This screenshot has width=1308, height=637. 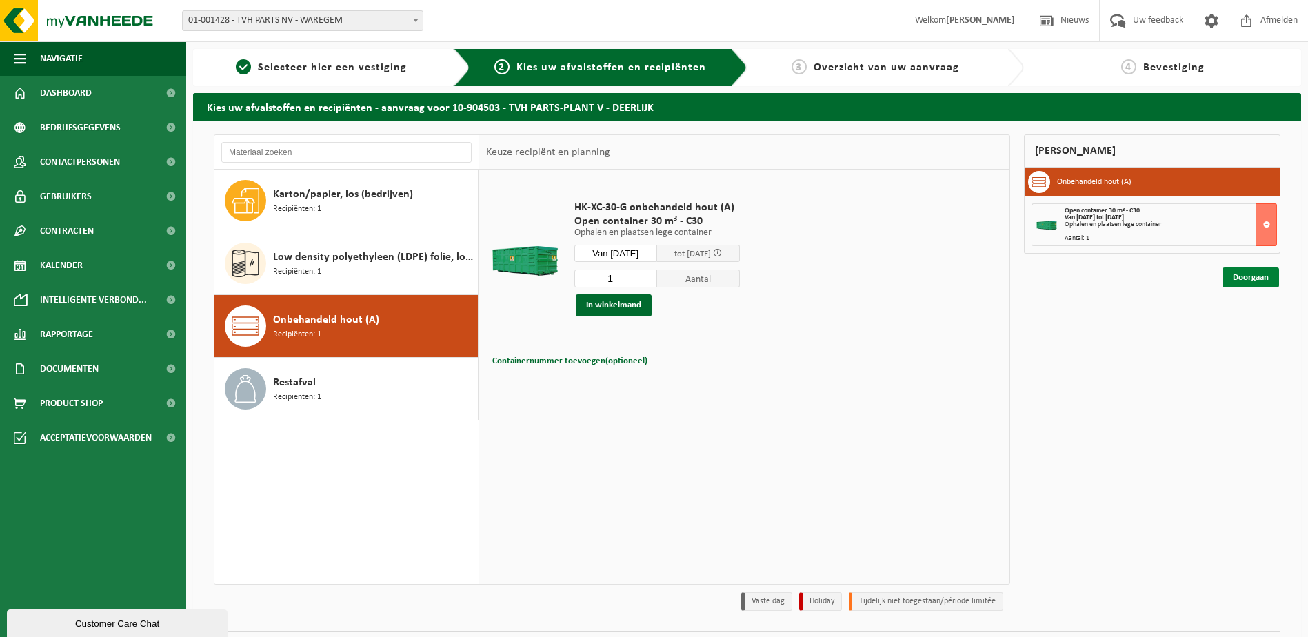 What do you see at coordinates (71, 403) in the screenshot?
I see `span: Product Shop` at bounding box center [71, 403].